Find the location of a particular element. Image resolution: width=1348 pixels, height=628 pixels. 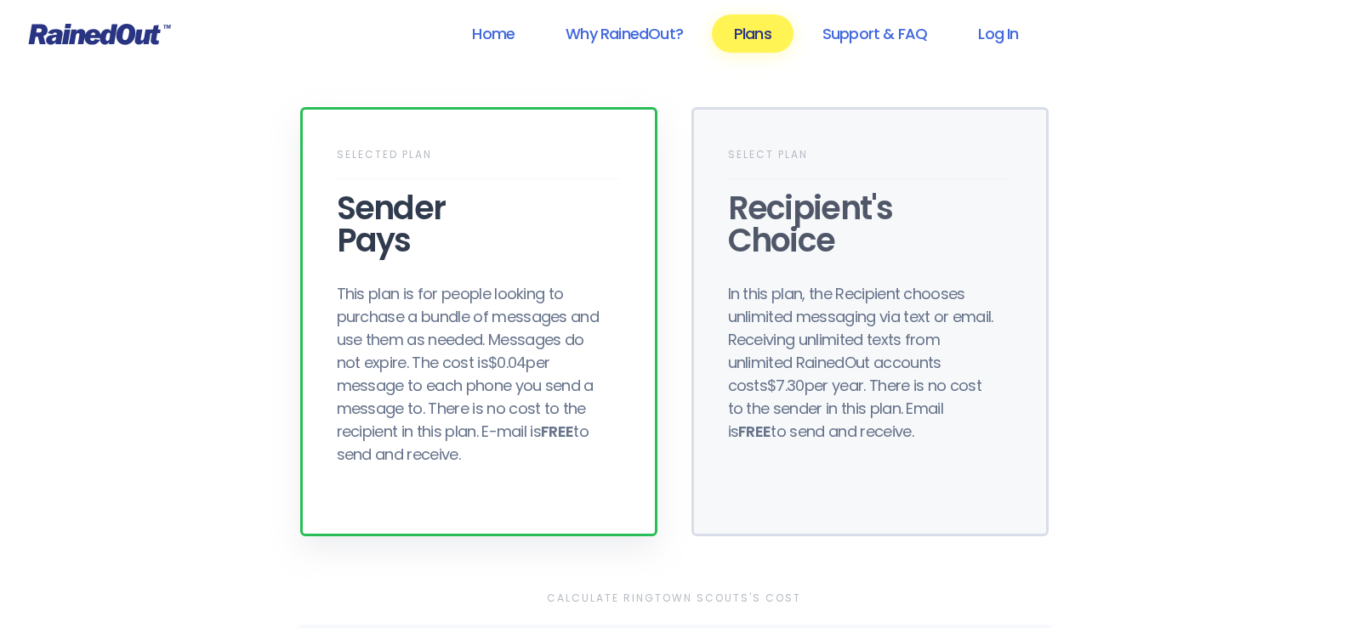

a: Why RainedOut? is located at coordinates (624, 33).